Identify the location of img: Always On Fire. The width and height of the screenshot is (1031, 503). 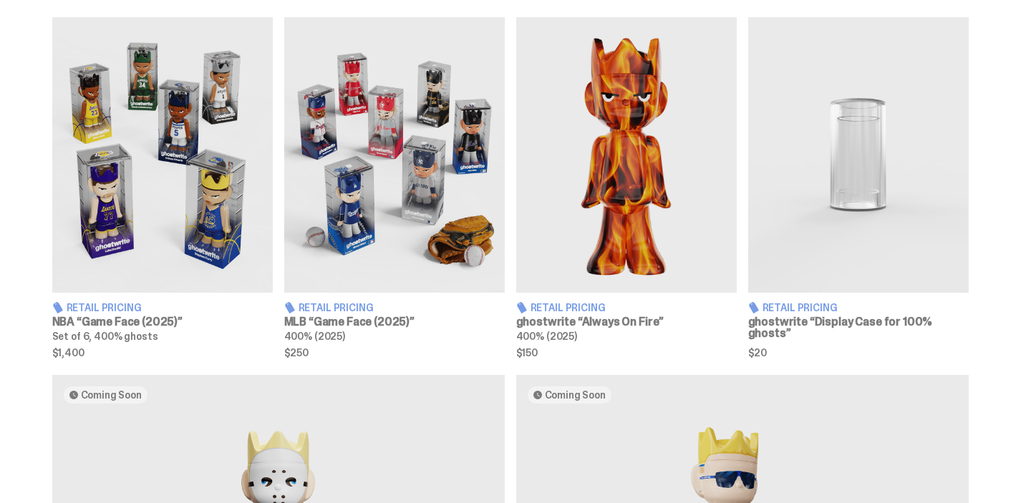
(627, 155).